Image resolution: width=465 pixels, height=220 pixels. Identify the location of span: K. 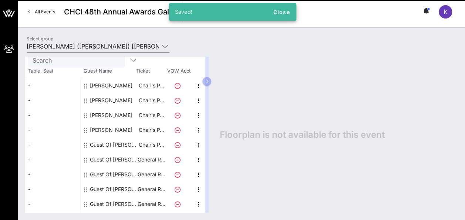
(446, 12).